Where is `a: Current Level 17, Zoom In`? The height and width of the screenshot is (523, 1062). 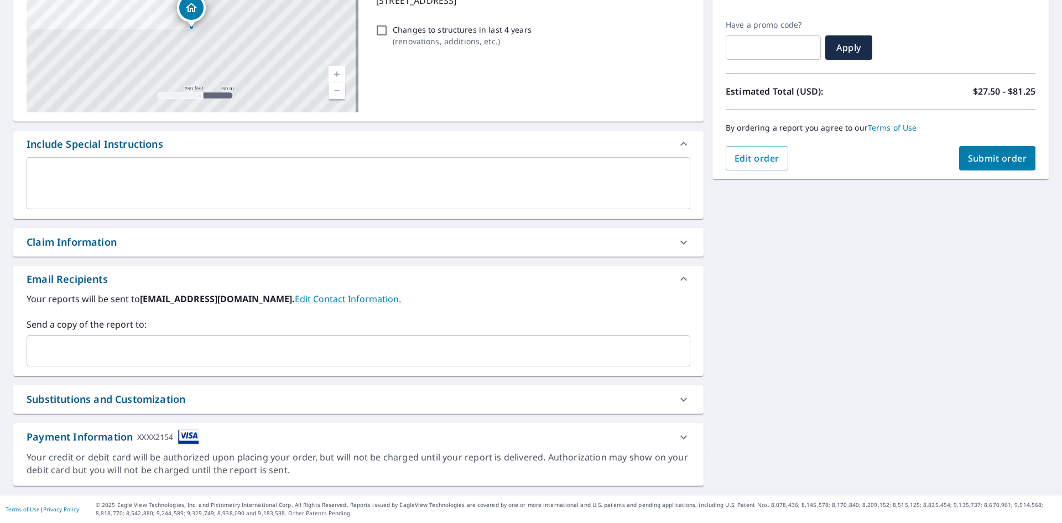
a: Current Level 17, Zoom In is located at coordinates (337, 74).